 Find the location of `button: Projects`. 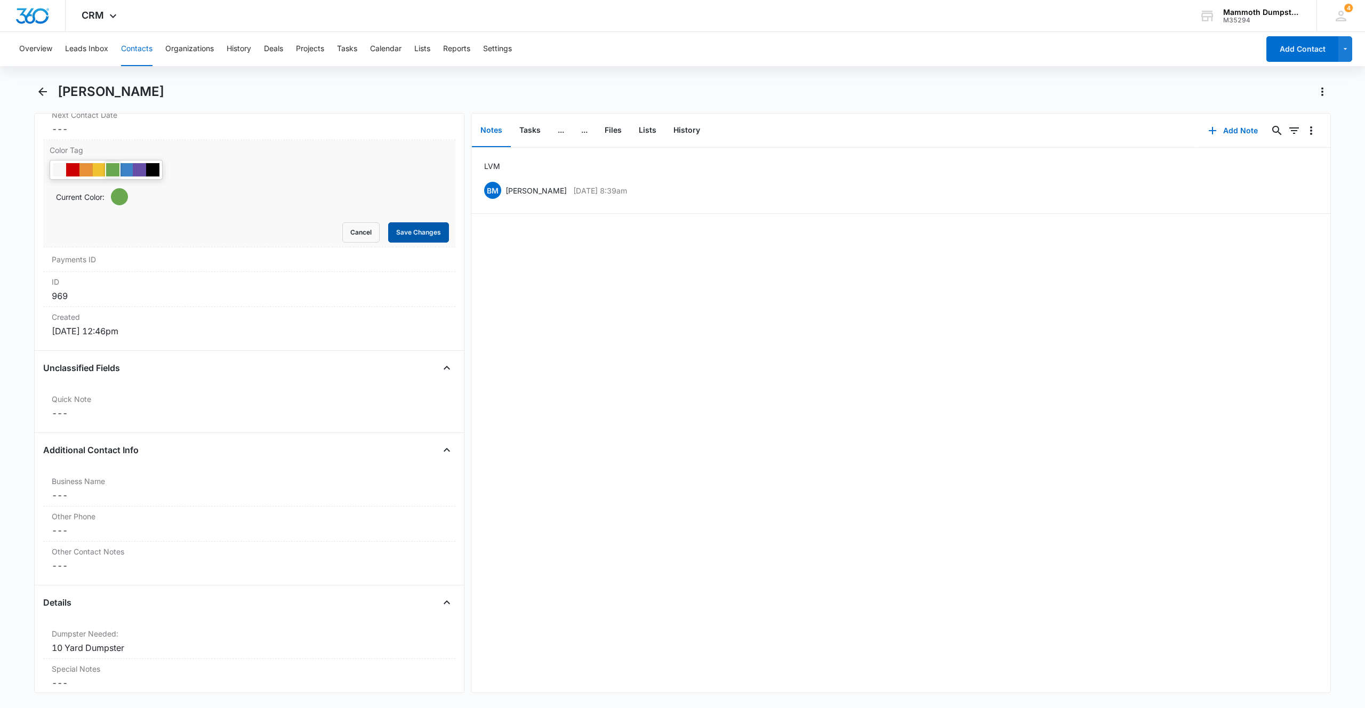

button: Projects is located at coordinates (310, 49).